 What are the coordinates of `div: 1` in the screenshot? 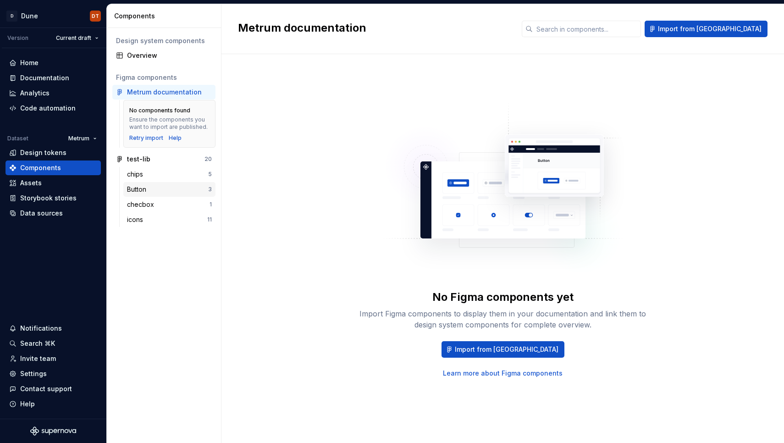 It's located at (211, 205).